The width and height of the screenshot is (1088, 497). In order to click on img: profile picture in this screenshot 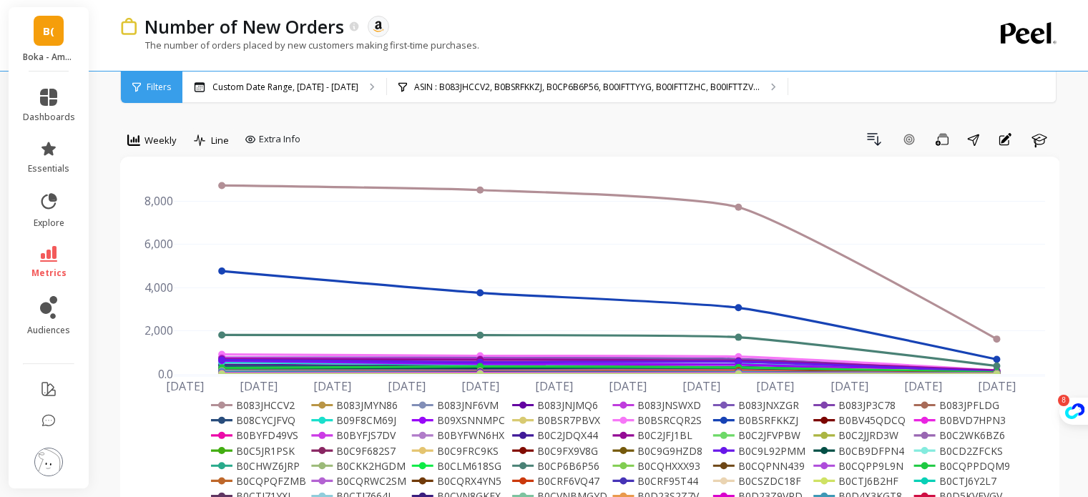, I will do `click(49, 462)`.